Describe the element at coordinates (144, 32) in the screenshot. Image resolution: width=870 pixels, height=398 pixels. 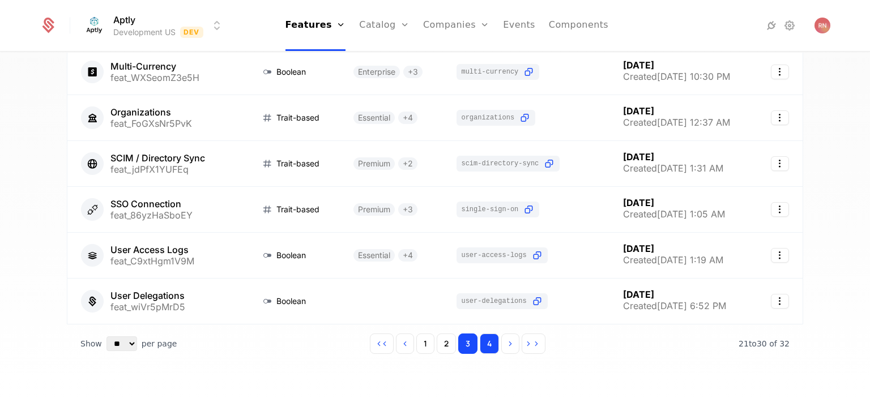
I see `div: Development US` at that location.